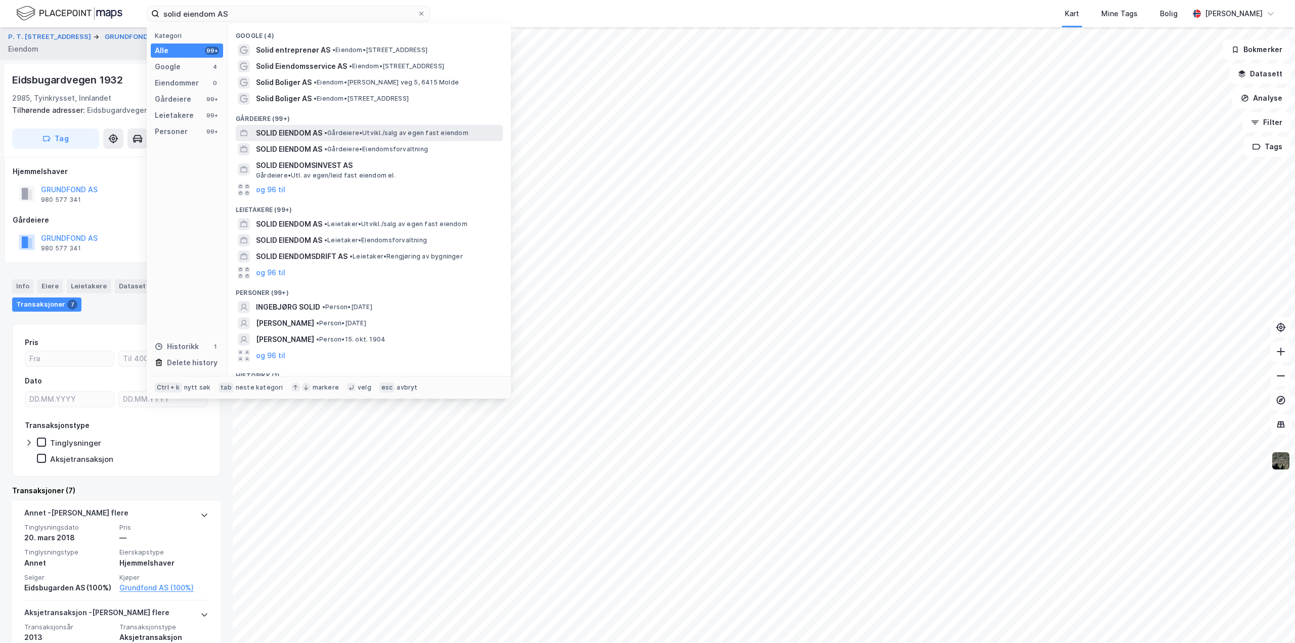 The height and width of the screenshot is (643, 1295). What do you see at coordinates (171, 131) in the screenshot?
I see `div: Personer` at bounding box center [171, 131].